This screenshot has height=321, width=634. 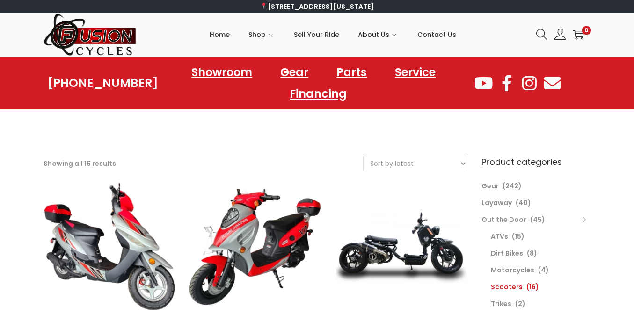 I want to click on h6: Product categories, so click(x=536, y=162).